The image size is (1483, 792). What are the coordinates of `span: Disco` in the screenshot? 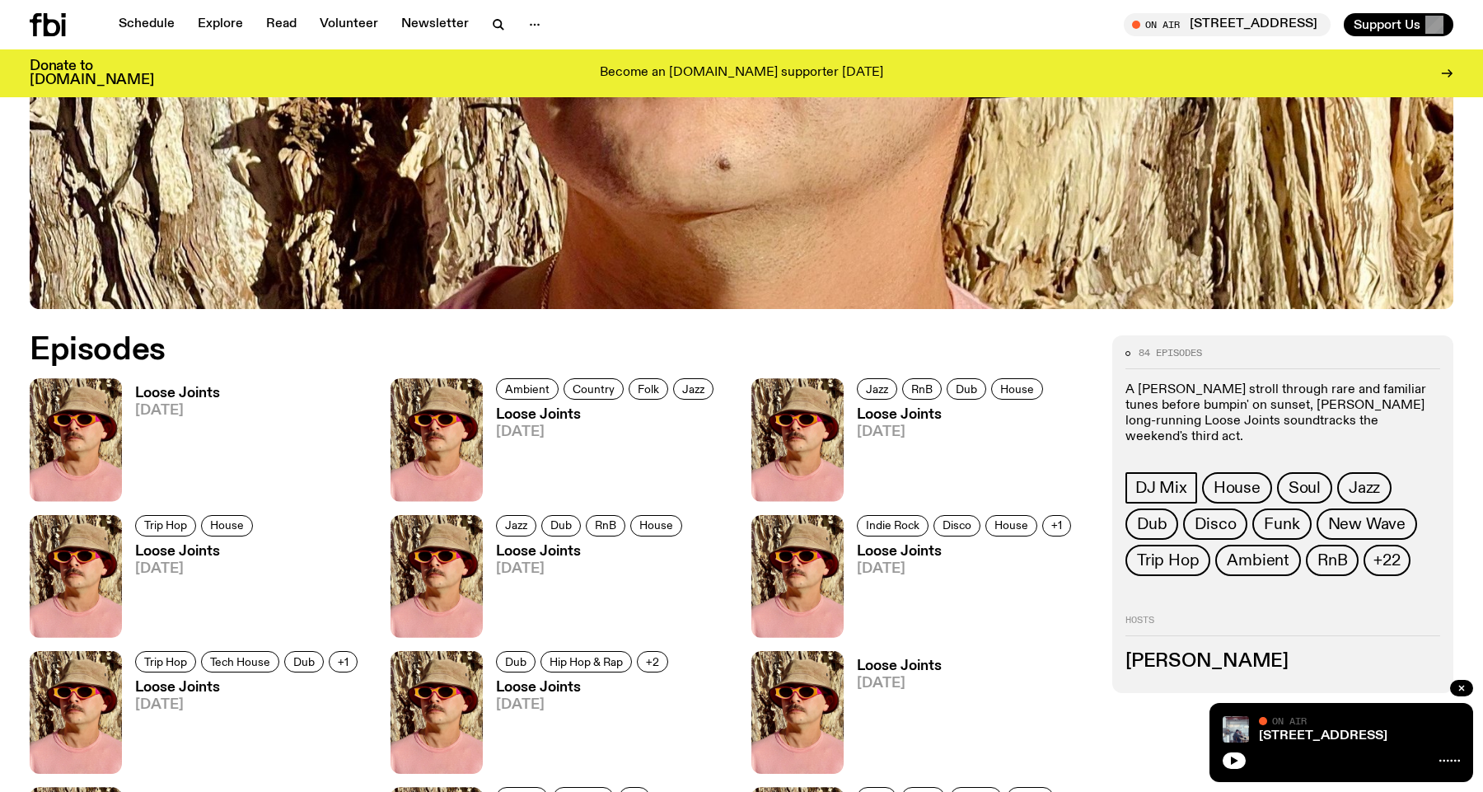 It's located at (956, 525).